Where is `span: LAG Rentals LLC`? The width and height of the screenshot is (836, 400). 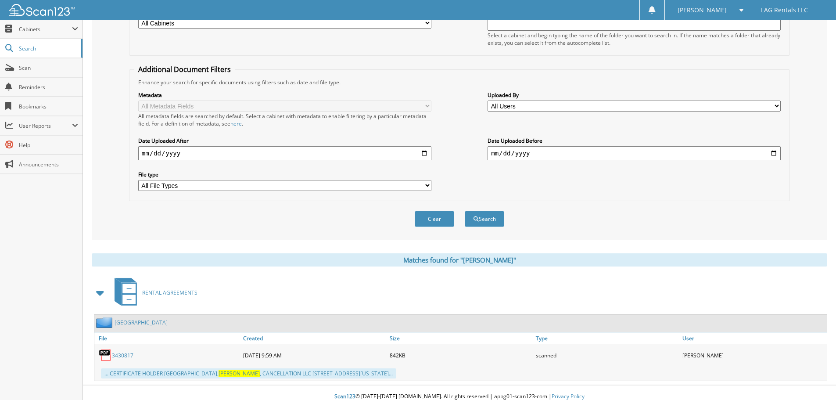 span: LAG Rentals LLC is located at coordinates (784, 10).